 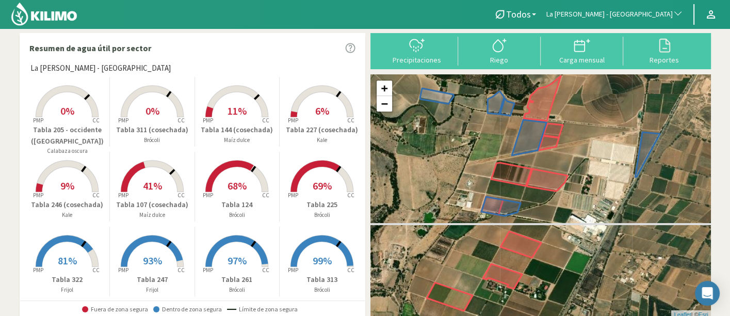 I want to click on button: Reportes, so click(x=665, y=50).